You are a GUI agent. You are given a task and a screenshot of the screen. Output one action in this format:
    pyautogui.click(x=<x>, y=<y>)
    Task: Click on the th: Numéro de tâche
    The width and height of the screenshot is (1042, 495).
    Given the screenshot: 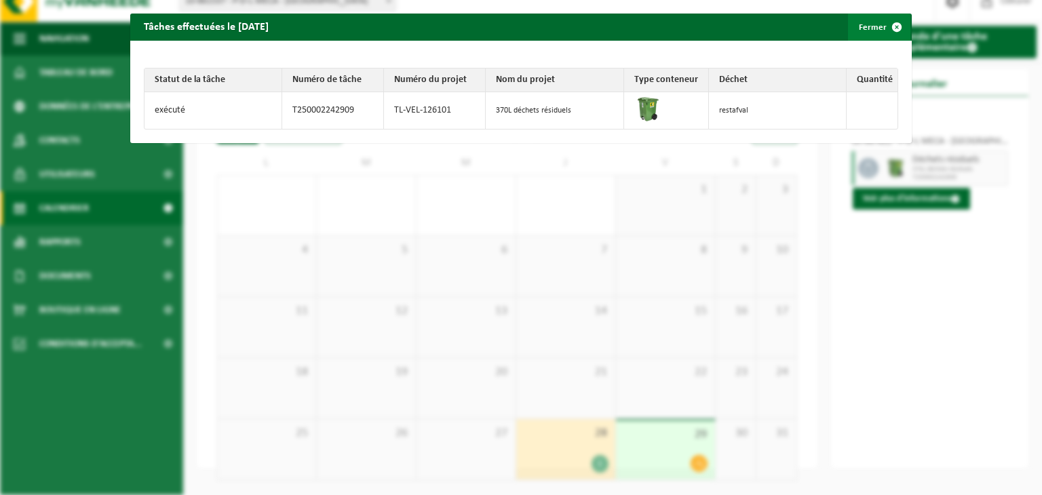 What is the action you would take?
    pyautogui.click(x=333, y=80)
    